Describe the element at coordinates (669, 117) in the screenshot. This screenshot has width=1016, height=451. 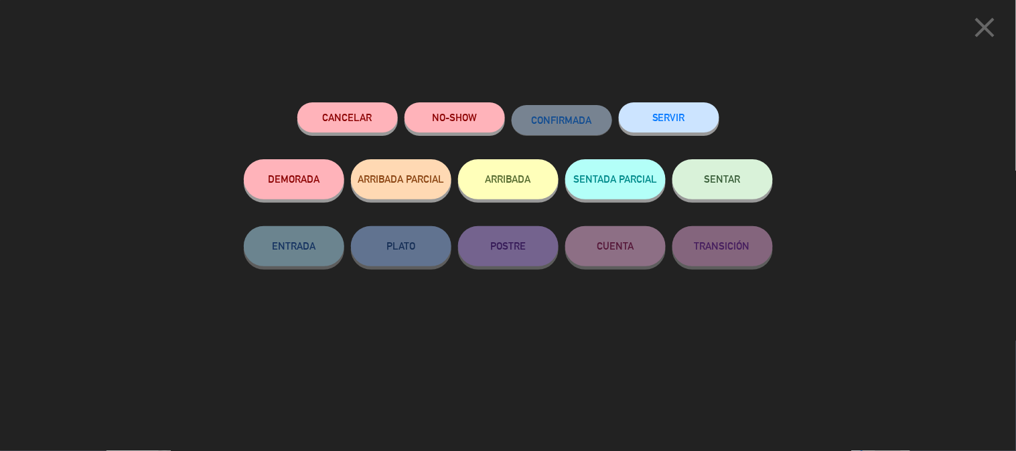
I see `button: SERVIR` at that location.